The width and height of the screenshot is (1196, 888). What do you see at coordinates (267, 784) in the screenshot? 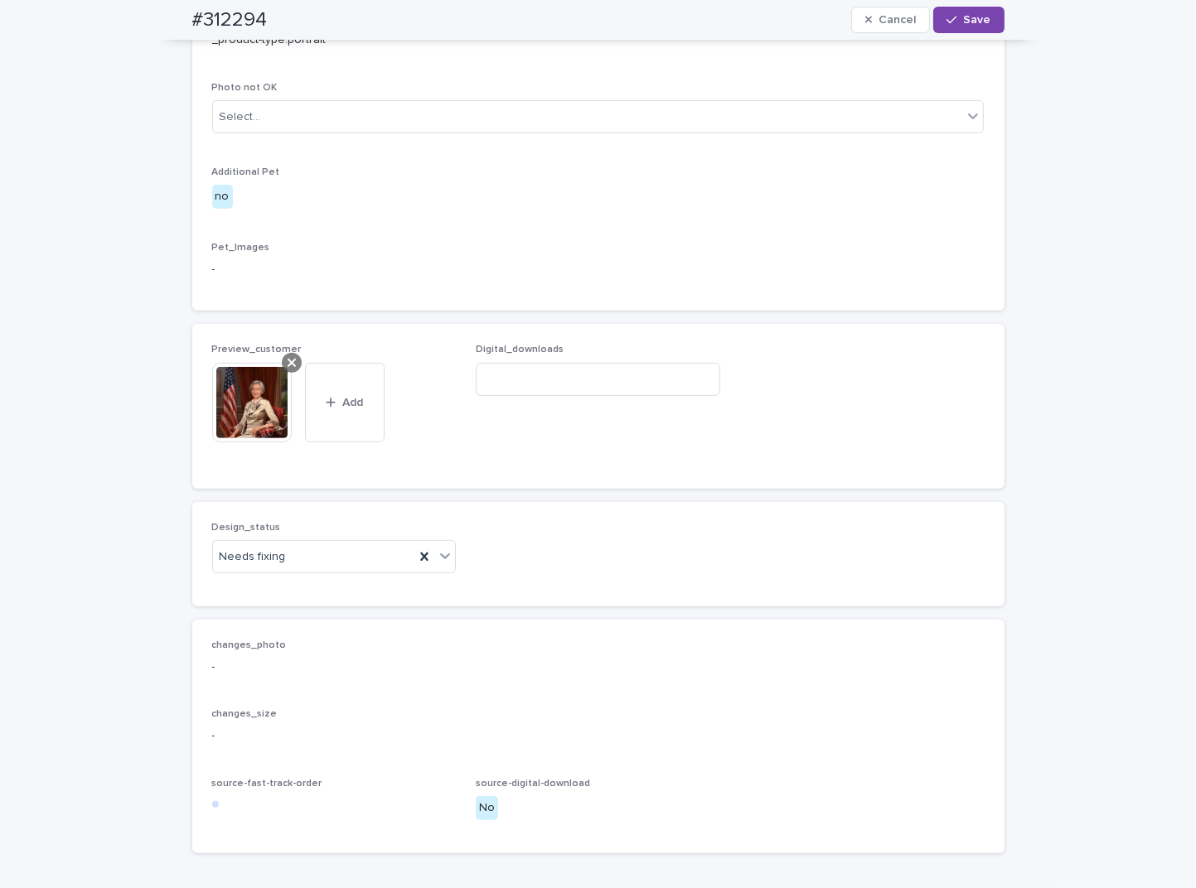
I see `span: source-fast-track-order` at bounding box center [267, 784].